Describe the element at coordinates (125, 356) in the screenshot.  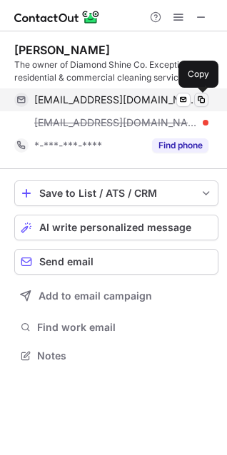
I see `span: Notes` at that location.